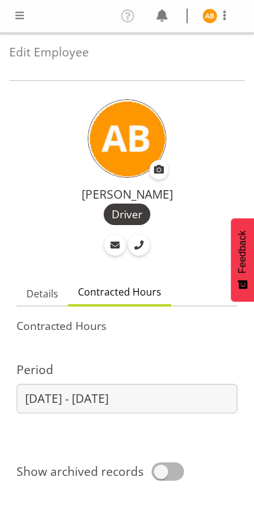 This screenshot has width=254, height=520. What do you see at coordinates (42, 294) in the screenshot?
I see `span: Details` at bounding box center [42, 294].